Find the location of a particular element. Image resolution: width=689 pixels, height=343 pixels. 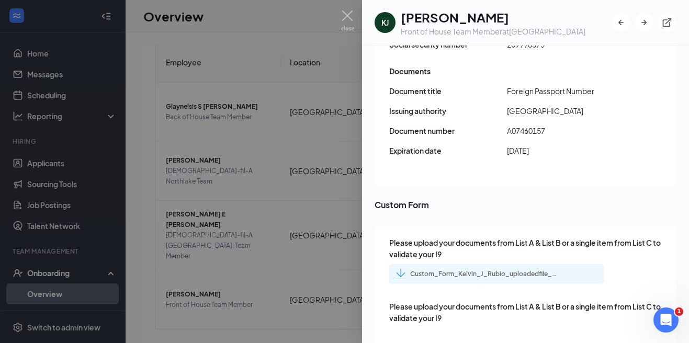

div: KJ is located at coordinates (385, 22).